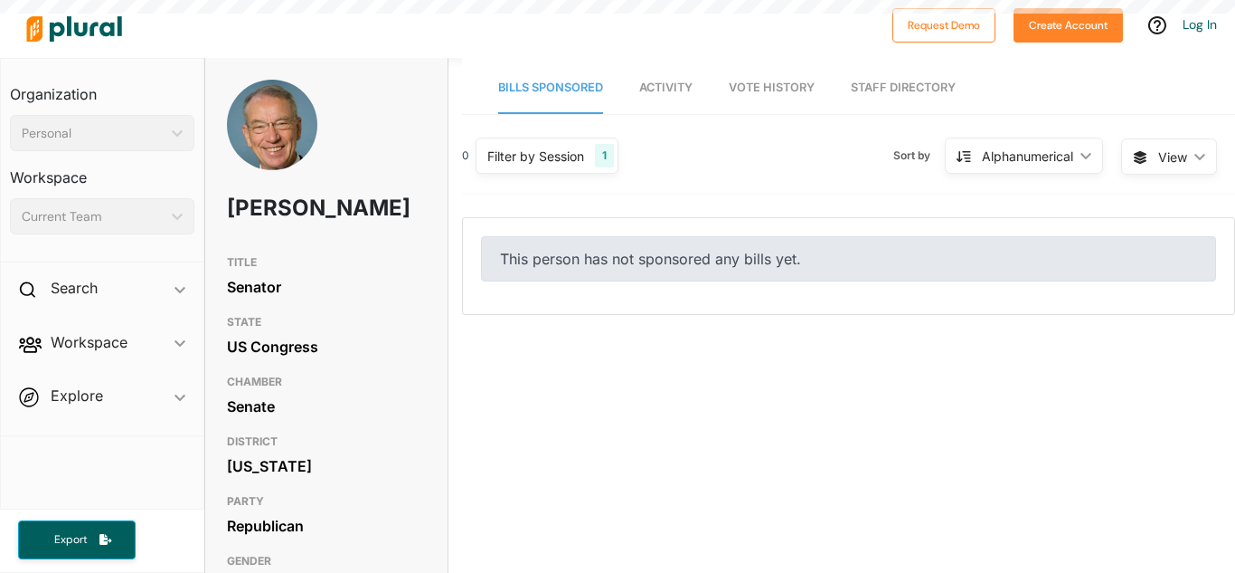 This screenshot has height=573, width=1235. I want to click on div: 0, so click(466, 156).